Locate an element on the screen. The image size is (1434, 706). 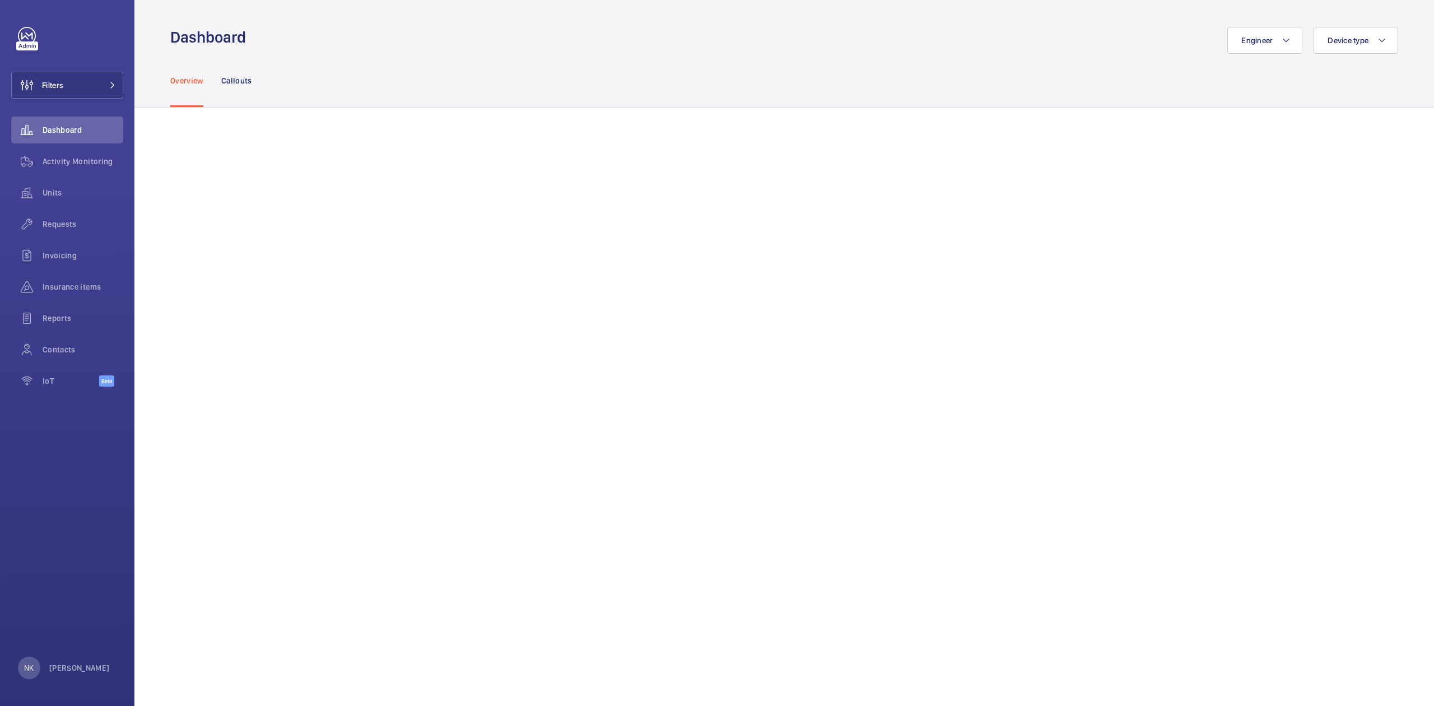
span: Units is located at coordinates (83, 193).